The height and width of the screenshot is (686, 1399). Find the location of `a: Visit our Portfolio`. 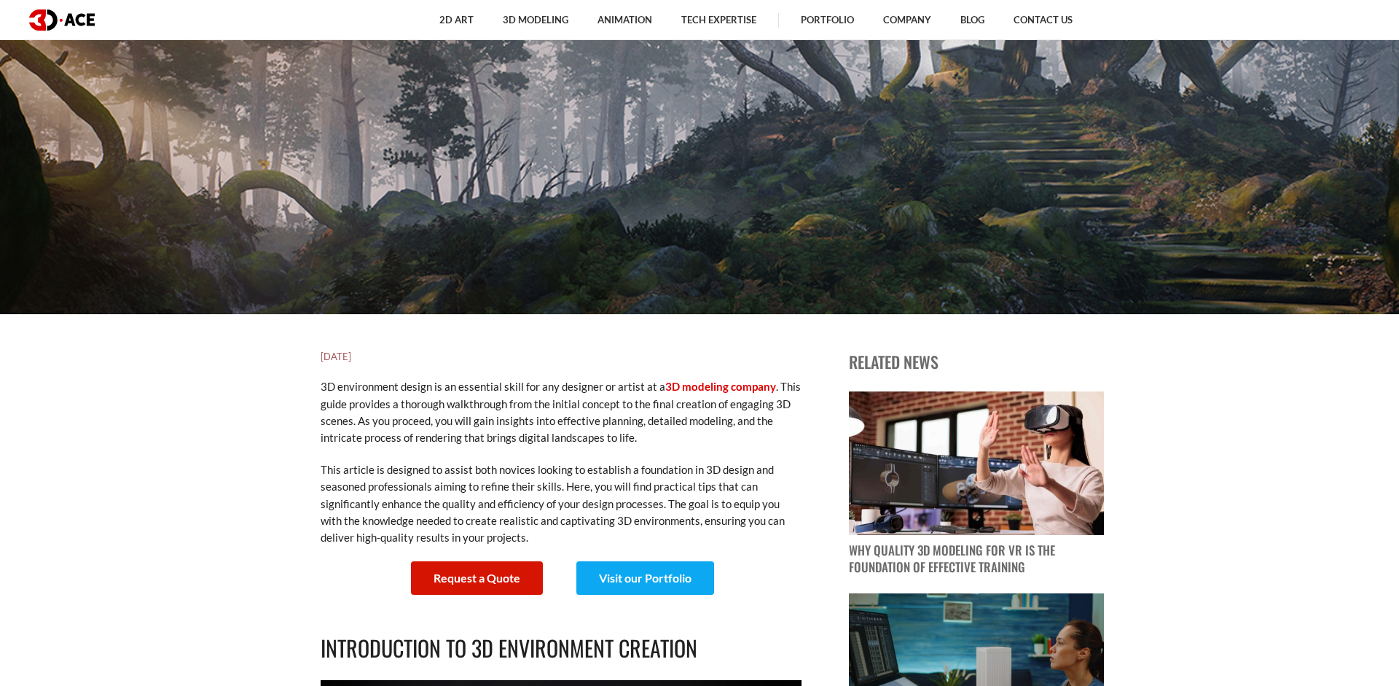

a: Visit our Portfolio is located at coordinates (645, 578).